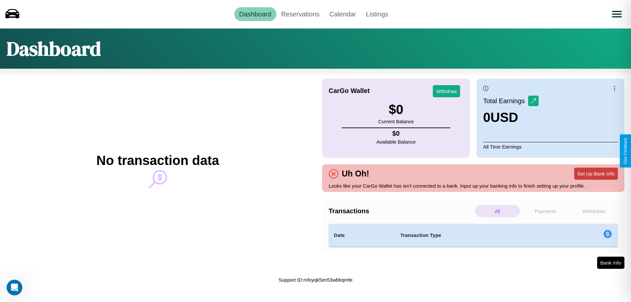 The width and height of the screenshot is (631, 302). Describe the element at coordinates (550, 147) in the screenshot. I see `p: All Time Earnings` at that location.